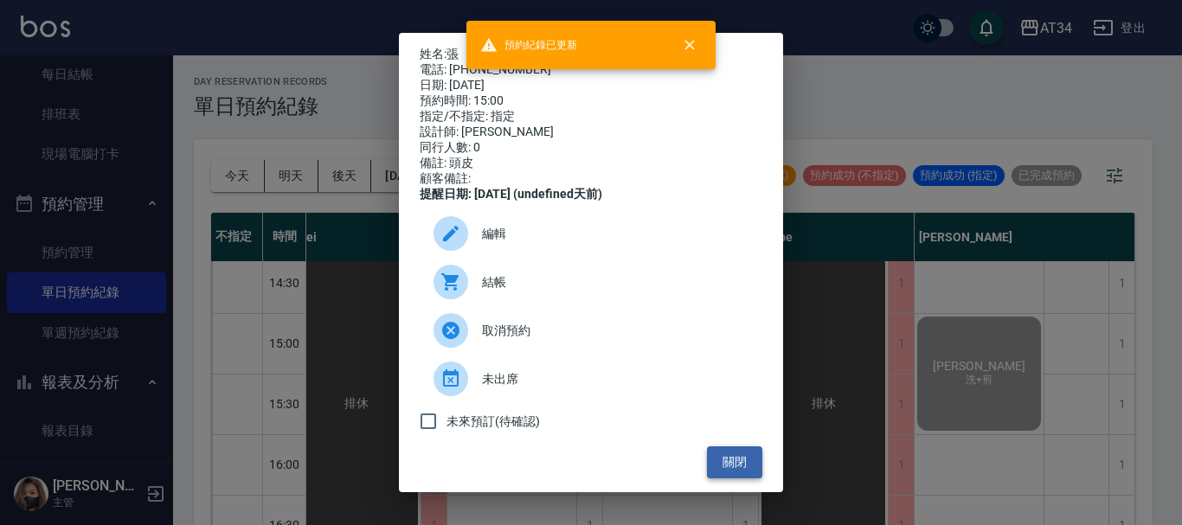  Describe the element at coordinates (591, 282) in the screenshot. I see `div: 結帳` at that location.